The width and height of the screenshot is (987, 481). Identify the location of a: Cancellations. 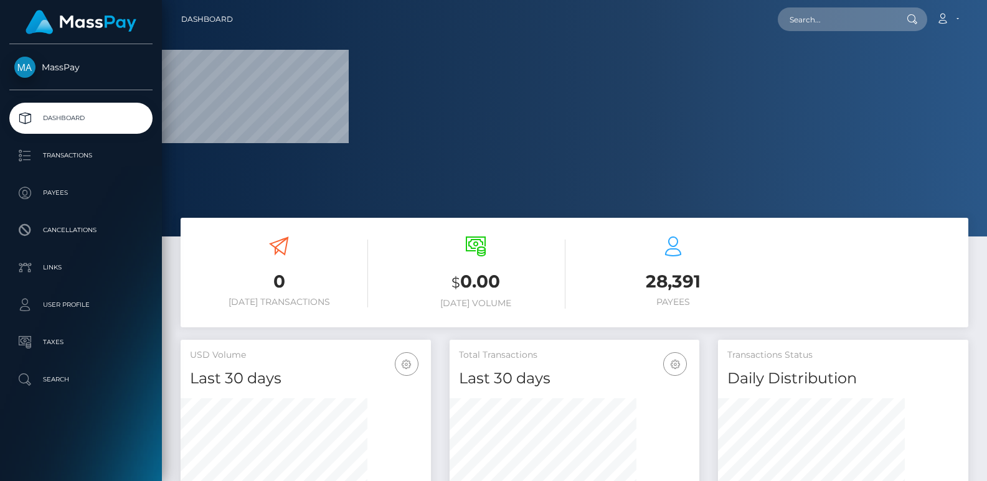
(81, 230).